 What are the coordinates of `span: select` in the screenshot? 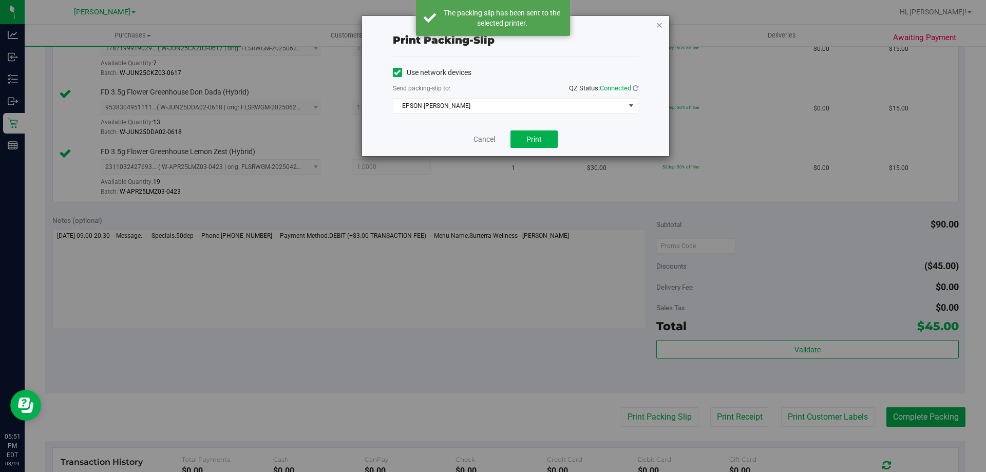 It's located at (631, 106).